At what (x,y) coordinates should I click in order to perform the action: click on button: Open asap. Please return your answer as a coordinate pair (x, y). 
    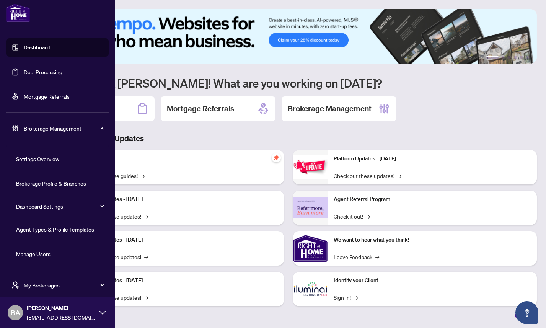
    Looking at the image, I should click on (527, 313).